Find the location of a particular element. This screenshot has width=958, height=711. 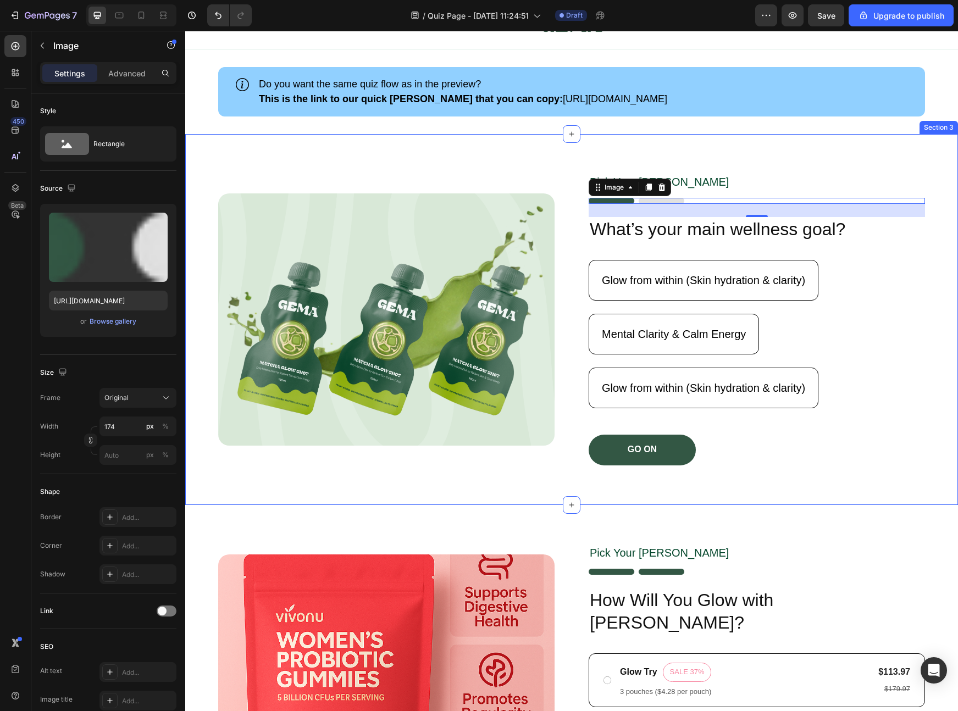

div: Browse gallery is located at coordinates (113, 321).